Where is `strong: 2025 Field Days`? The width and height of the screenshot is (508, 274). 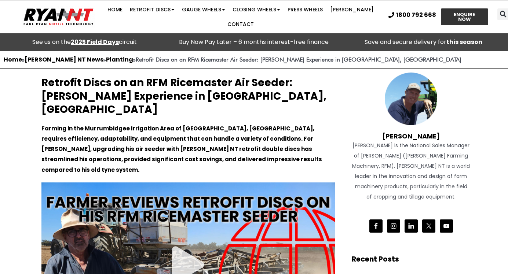 strong: 2025 Field Days is located at coordinates (95, 42).